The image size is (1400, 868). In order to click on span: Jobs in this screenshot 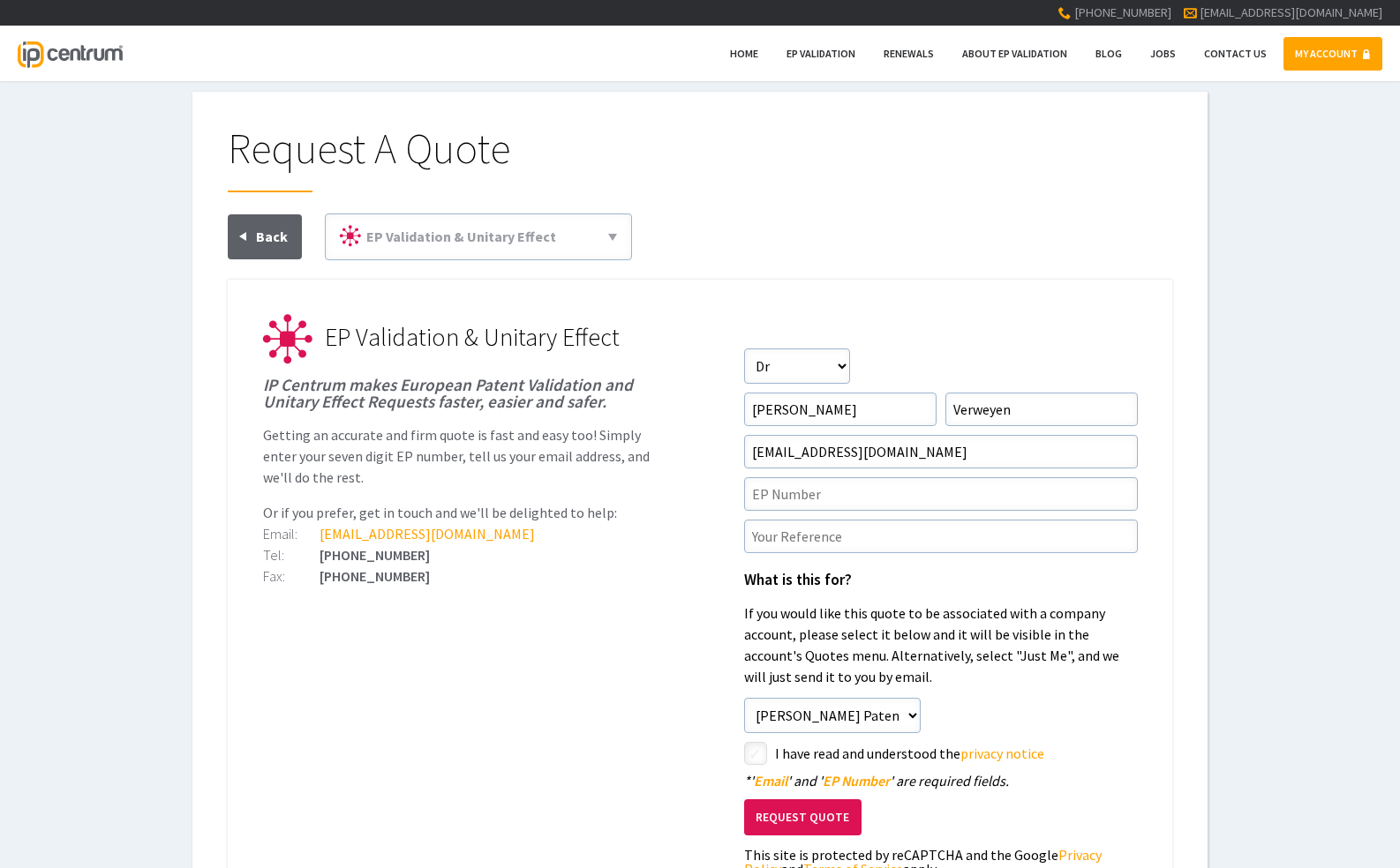, I will do `click(1162, 53)`.